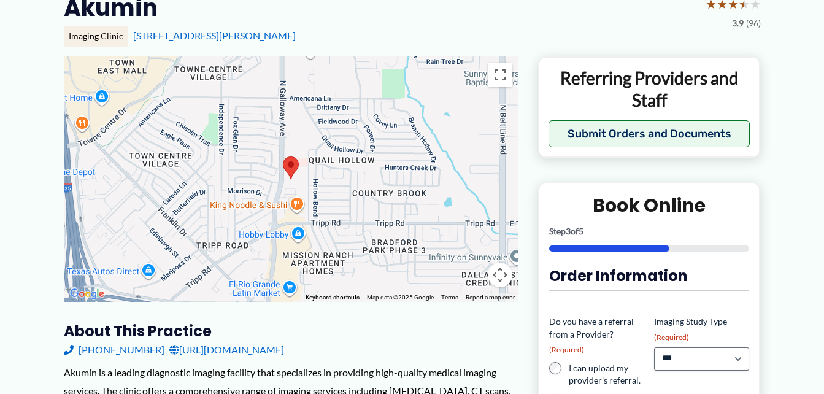  Describe the element at coordinates (596, 334) in the screenshot. I see `legend: Do you have a referral from a Provider?` at that location.